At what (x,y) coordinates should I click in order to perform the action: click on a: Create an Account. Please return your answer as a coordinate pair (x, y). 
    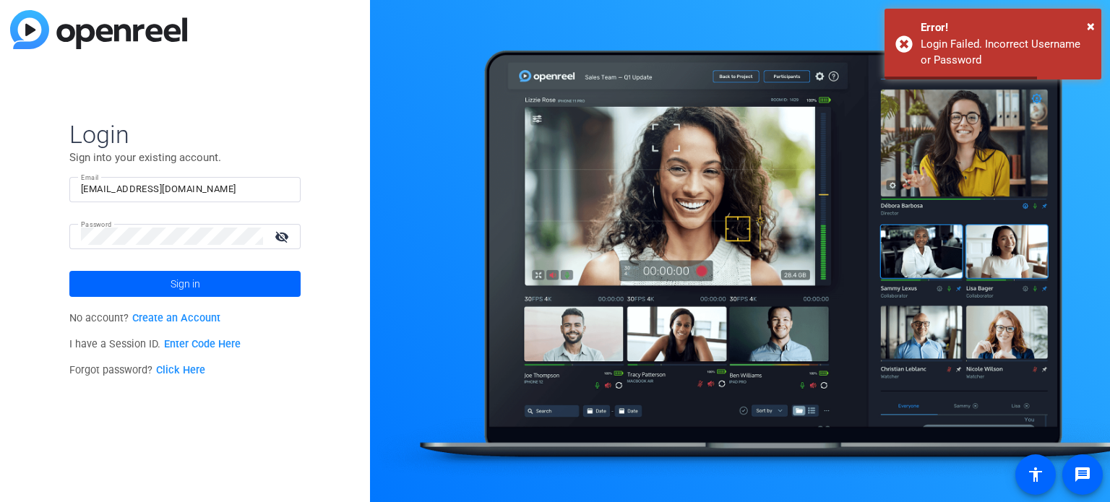
    Looking at the image, I should click on (176, 318).